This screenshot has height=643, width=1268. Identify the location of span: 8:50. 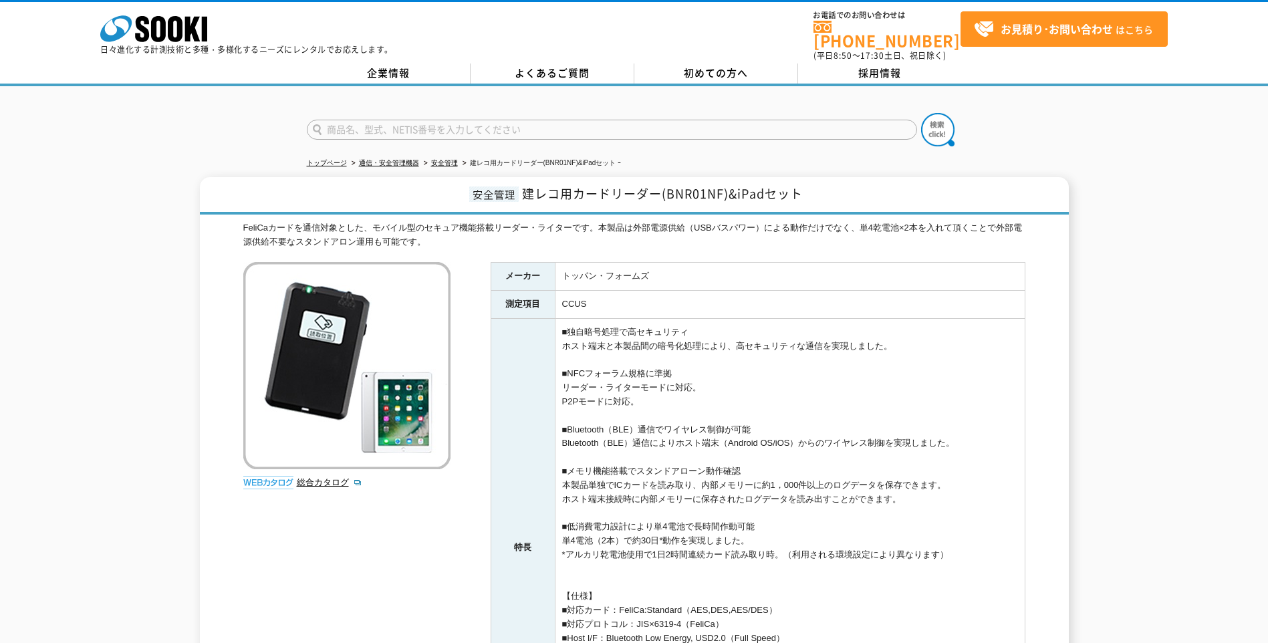
(843, 55).